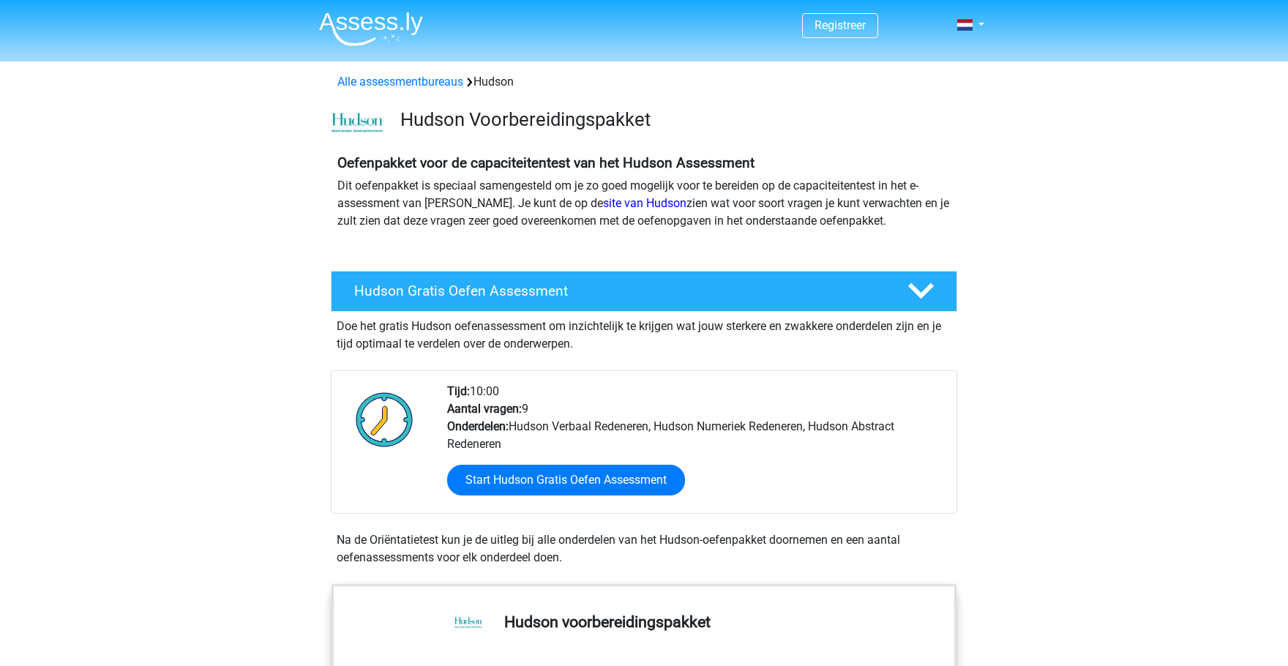  Describe the element at coordinates (357, 123) in the screenshot. I see `img: cefd0e47479f4eb8e8c001c0d358d5812e054fa8.png` at that location.